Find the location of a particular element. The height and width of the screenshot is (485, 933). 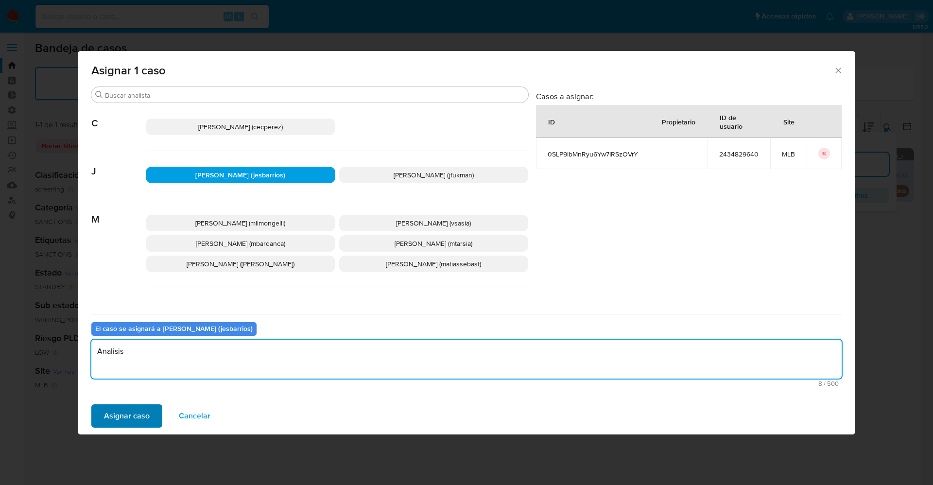

button: Buscar is located at coordinates (99, 95).